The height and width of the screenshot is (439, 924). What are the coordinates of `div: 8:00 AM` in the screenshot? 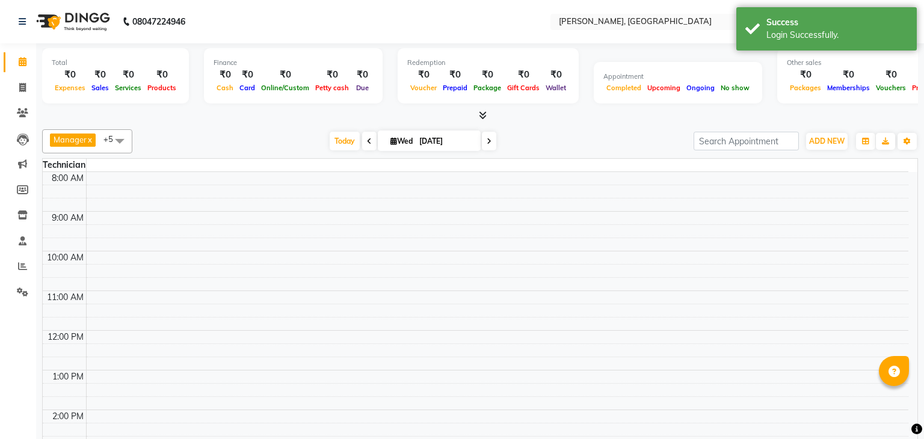 It's located at (67, 178).